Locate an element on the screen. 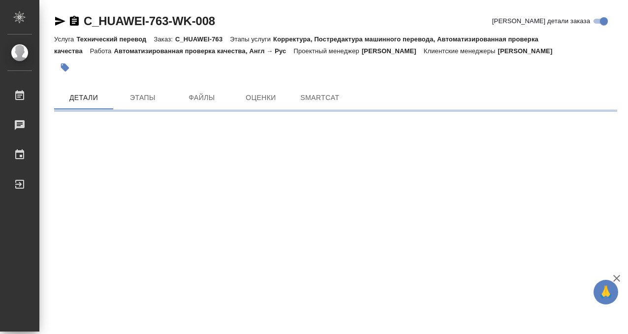 The image size is (628, 334). span: Детали is located at coordinates (84, 98).